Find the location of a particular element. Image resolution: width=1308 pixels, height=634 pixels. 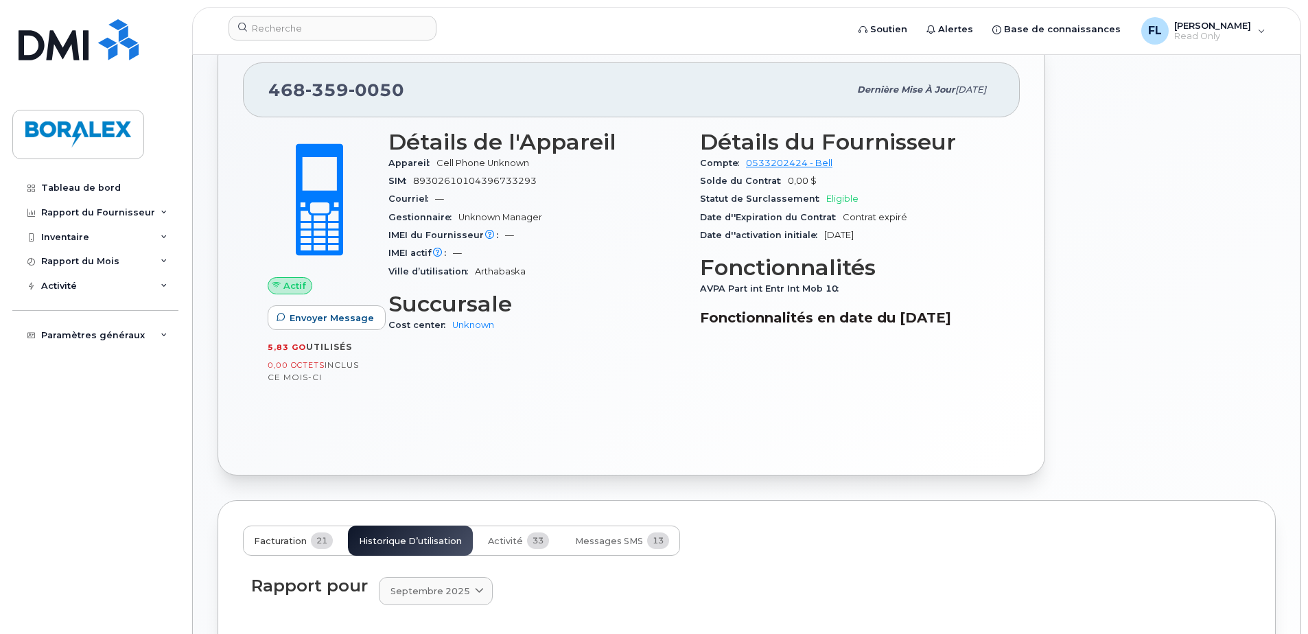

span: Unknown Manager is located at coordinates (500, 217).